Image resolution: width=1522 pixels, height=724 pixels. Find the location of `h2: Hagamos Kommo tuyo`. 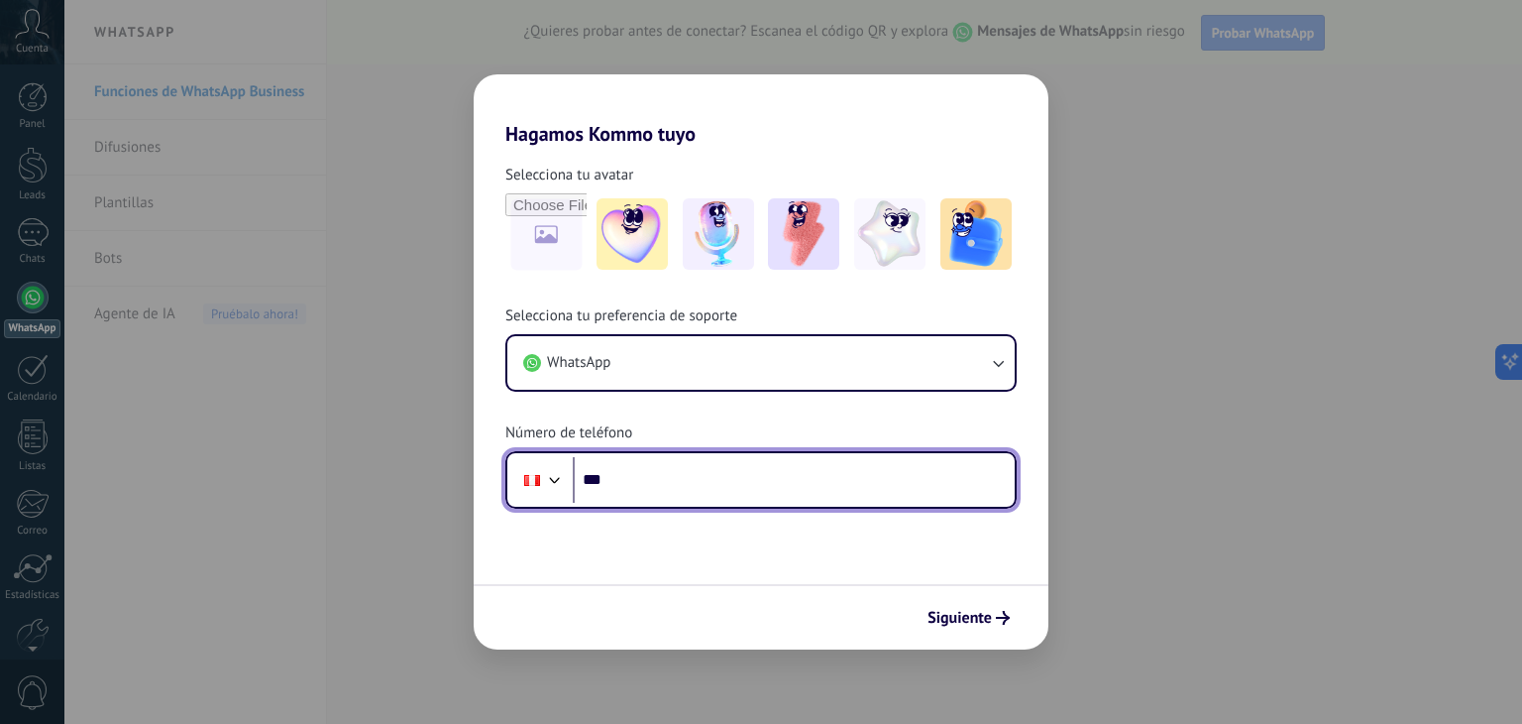

h2: Hagamos Kommo tuyo is located at coordinates (761, 110).